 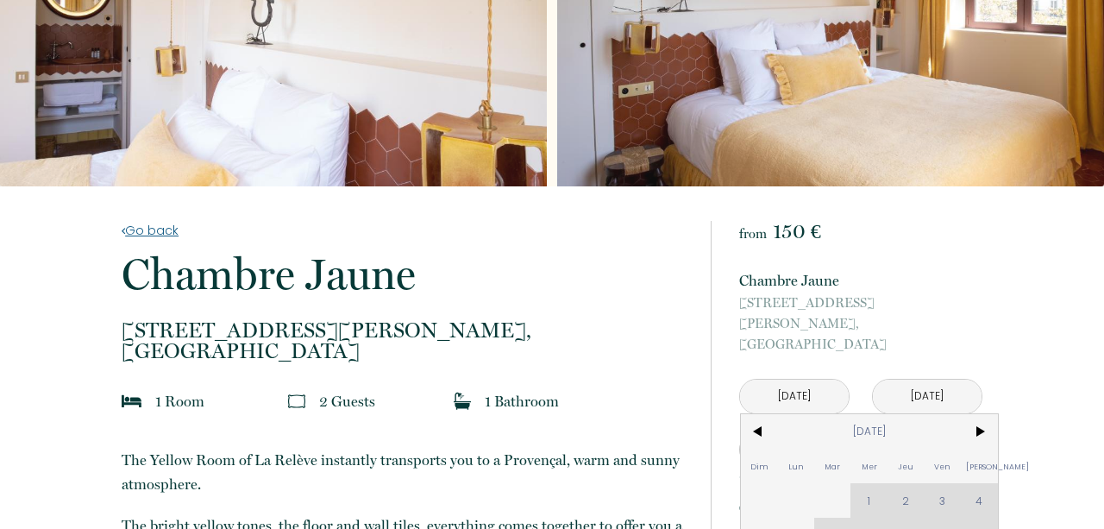 I want to click on p: 1 Bathroom, so click(x=522, y=401).